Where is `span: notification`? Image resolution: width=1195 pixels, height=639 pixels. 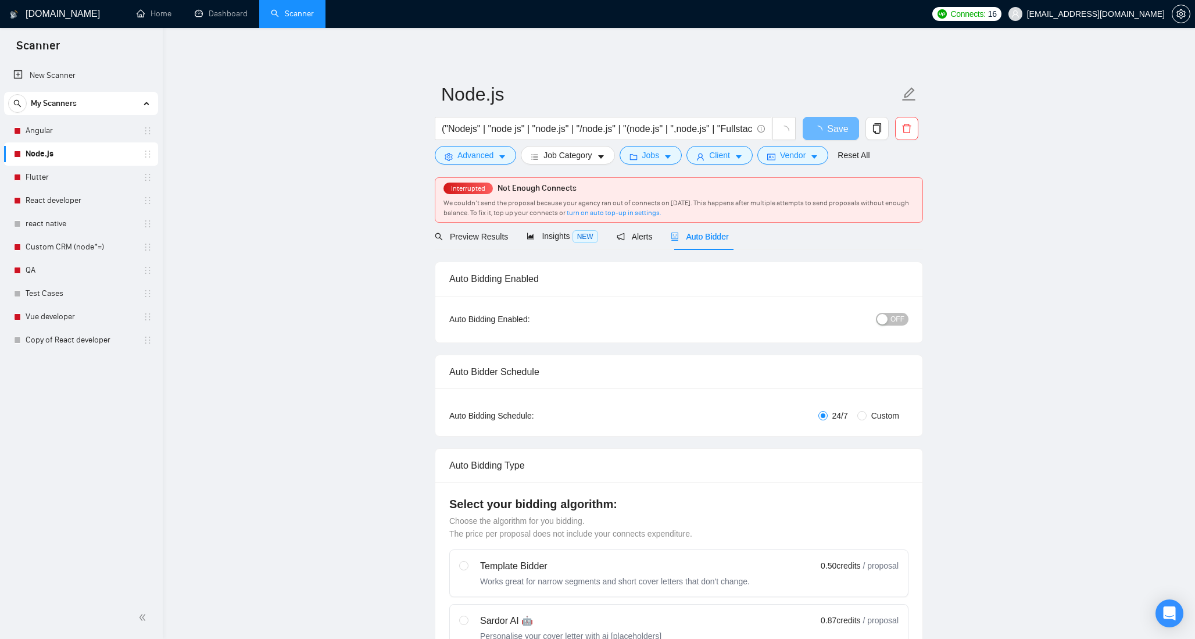 span: notification is located at coordinates (621, 237).